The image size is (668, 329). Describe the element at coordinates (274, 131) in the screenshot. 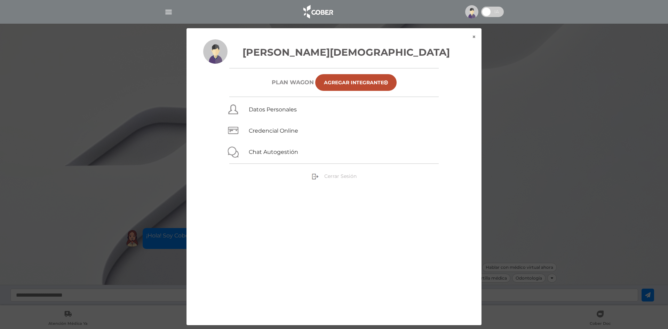

I see `a: Credencial Online` at that location.